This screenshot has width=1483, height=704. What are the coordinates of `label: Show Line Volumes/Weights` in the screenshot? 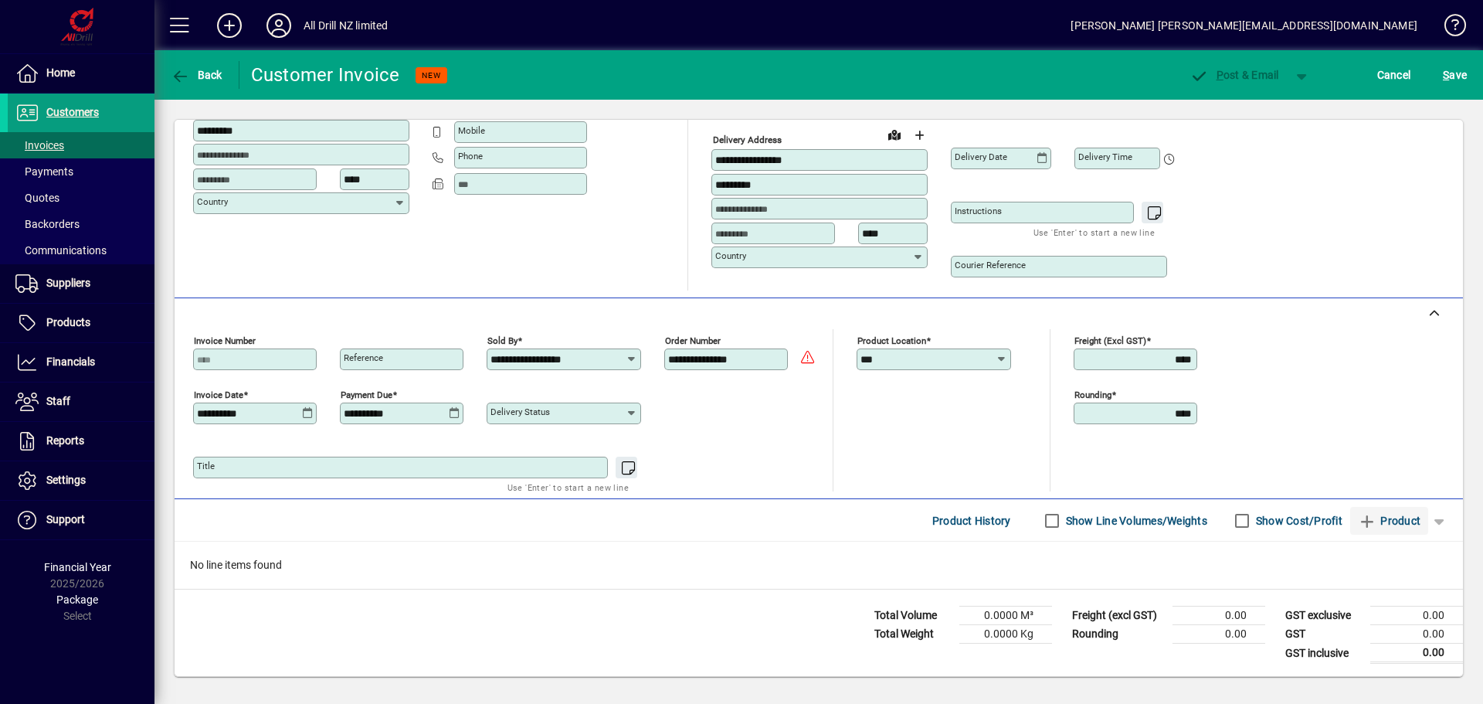 It's located at (1135, 521).